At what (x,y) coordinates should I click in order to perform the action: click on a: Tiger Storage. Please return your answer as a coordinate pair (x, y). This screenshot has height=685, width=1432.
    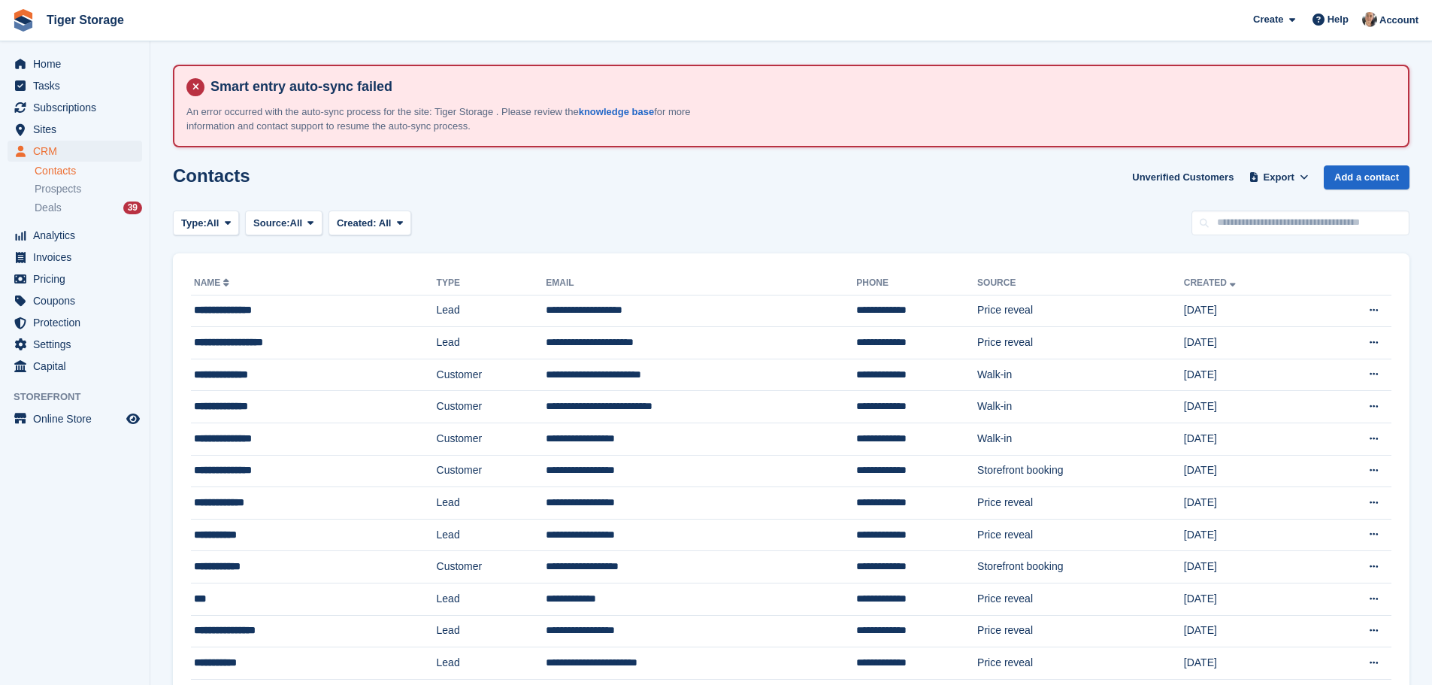
    Looking at the image, I should click on (85, 20).